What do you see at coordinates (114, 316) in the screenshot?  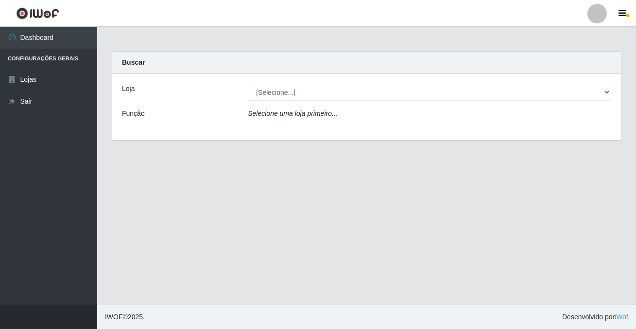 I see `span: IWOF` at bounding box center [114, 316].